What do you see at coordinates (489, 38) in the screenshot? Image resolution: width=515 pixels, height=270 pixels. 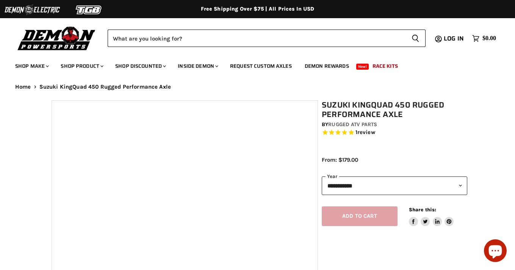 I see `span: $0.00` at bounding box center [489, 38].